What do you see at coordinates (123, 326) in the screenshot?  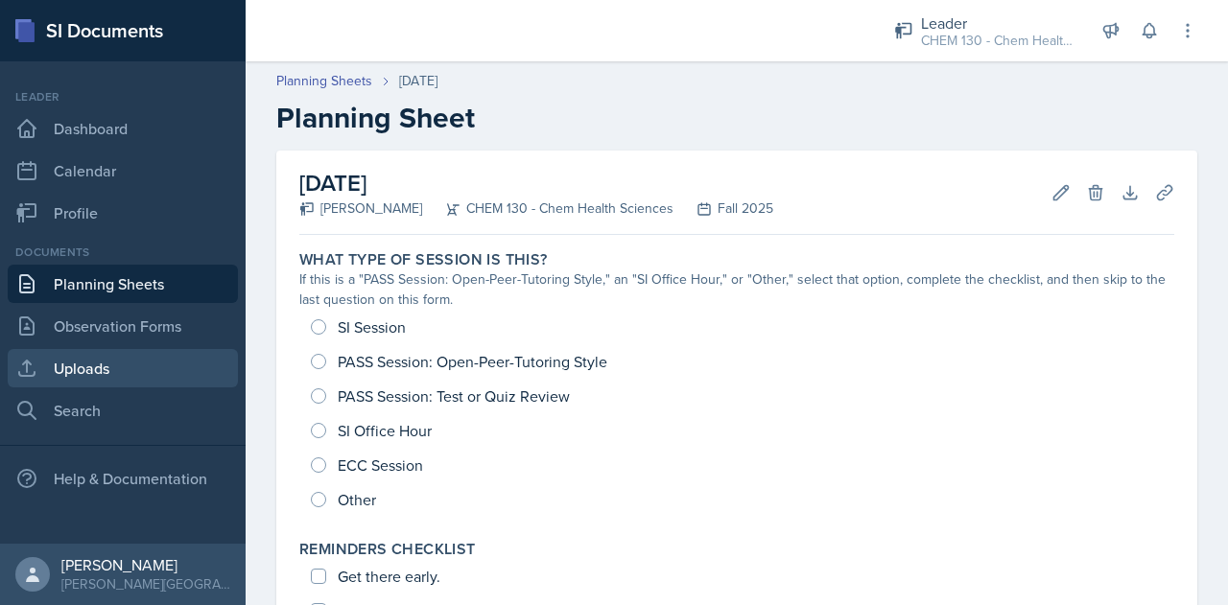 I see `a: Observation Forms` at bounding box center [123, 326].